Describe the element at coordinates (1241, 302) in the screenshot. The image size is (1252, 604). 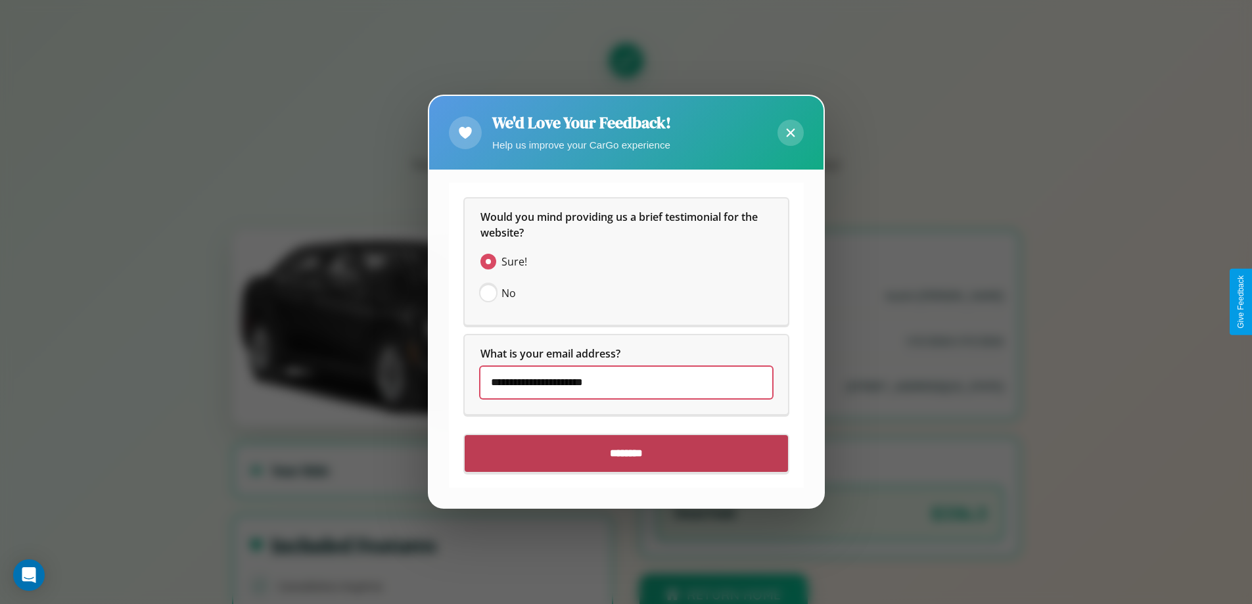
I see `div: Give Feedback` at that location.